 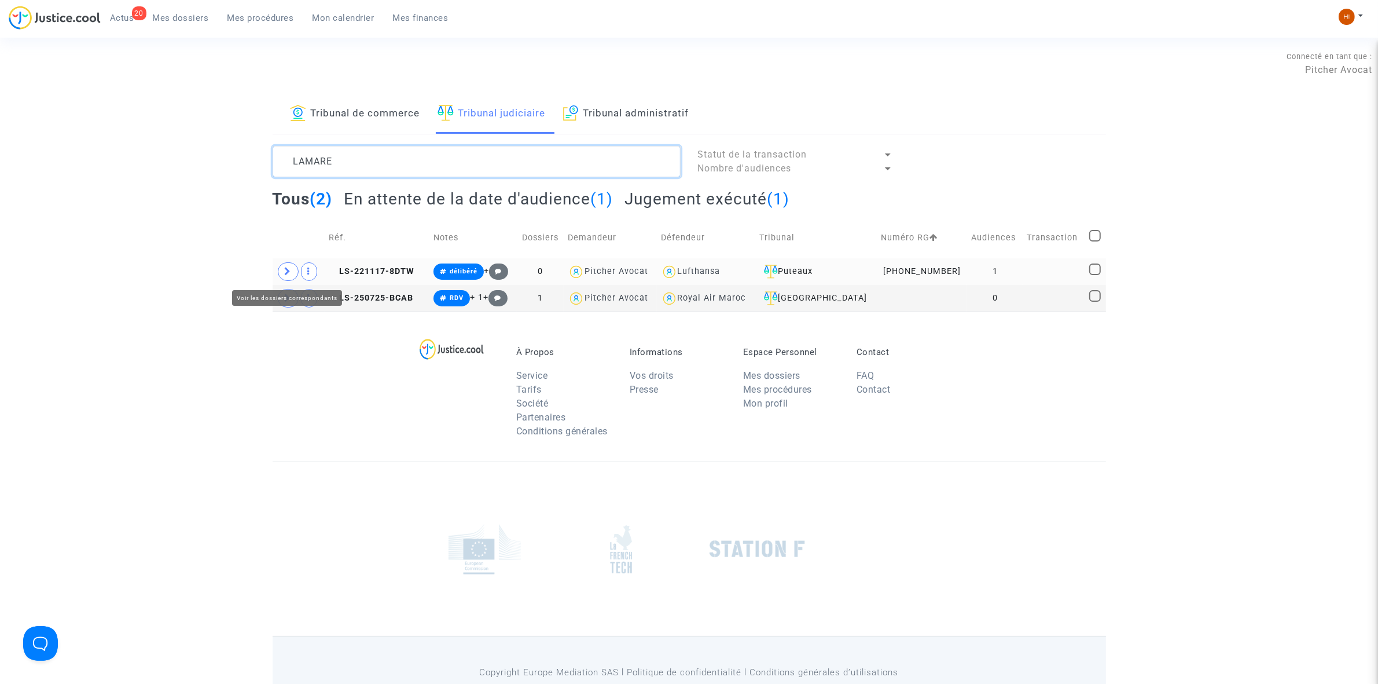 I want to click on a: Partenaires, so click(x=541, y=417).